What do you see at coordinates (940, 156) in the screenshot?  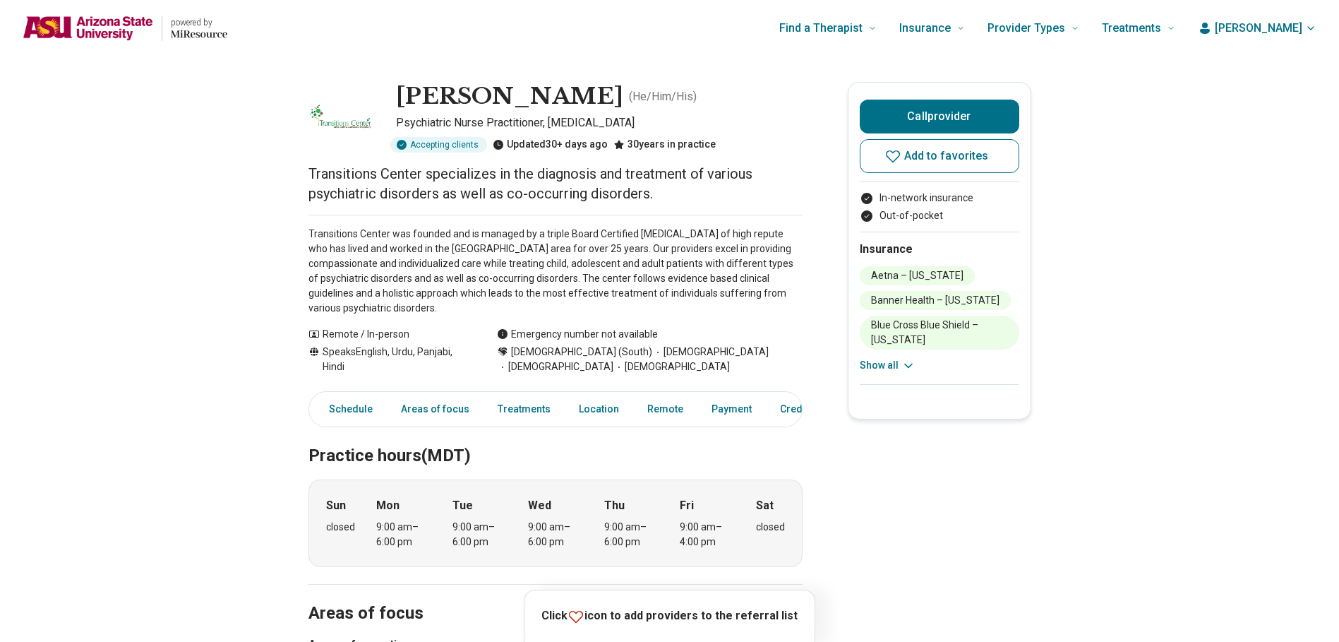 I see `button: Add to favorites` at bounding box center [940, 156].